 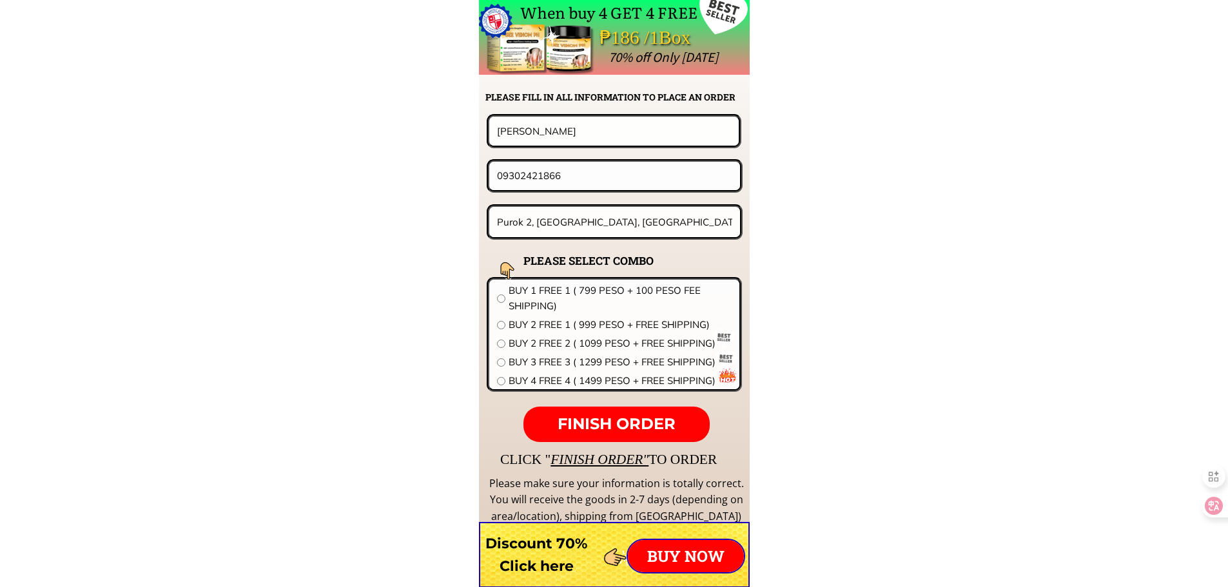 I want to click on p: BUY NOW, so click(x=686, y=556).